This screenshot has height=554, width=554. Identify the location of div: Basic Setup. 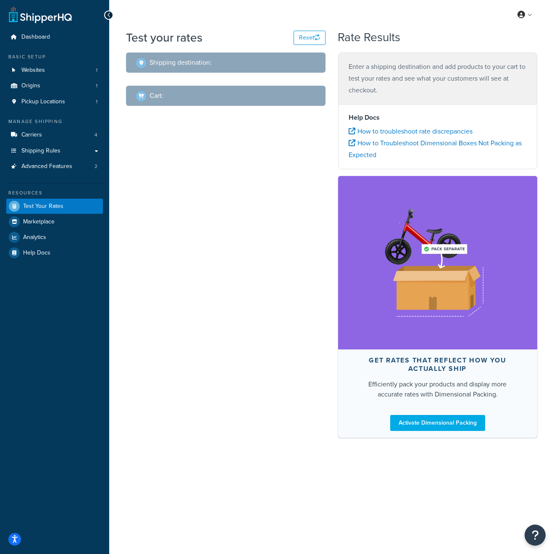
(55, 57).